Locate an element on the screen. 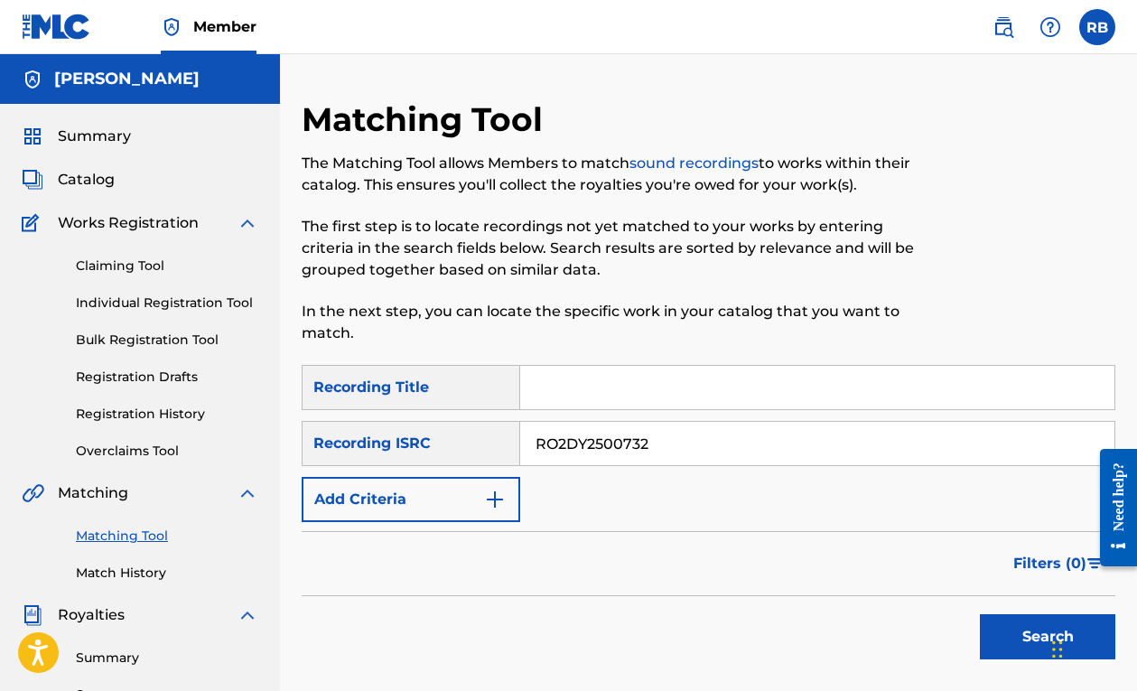  img: Royalties is located at coordinates (33, 615).